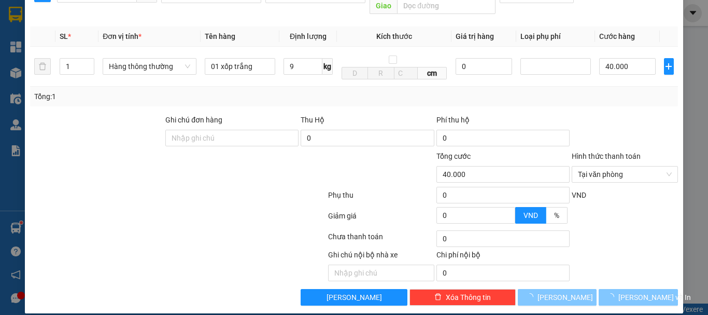  I want to click on span: plus, so click(669, 66).